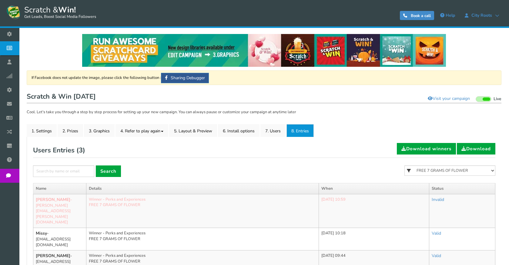 The image size is (509, 265). Describe the element at coordinates (51, 12) in the screenshot. I see `a: Scratch &Win! Get Leads, Boost Social Media Followers` at that location.